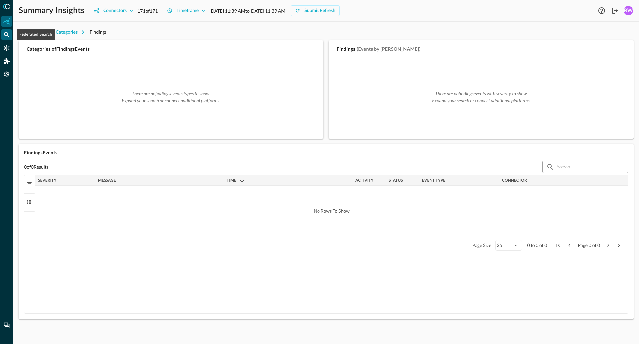 This screenshot has width=639, height=344. What do you see at coordinates (113, 11) in the screenshot?
I see `button: Connectors` at bounding box center [113, 11].